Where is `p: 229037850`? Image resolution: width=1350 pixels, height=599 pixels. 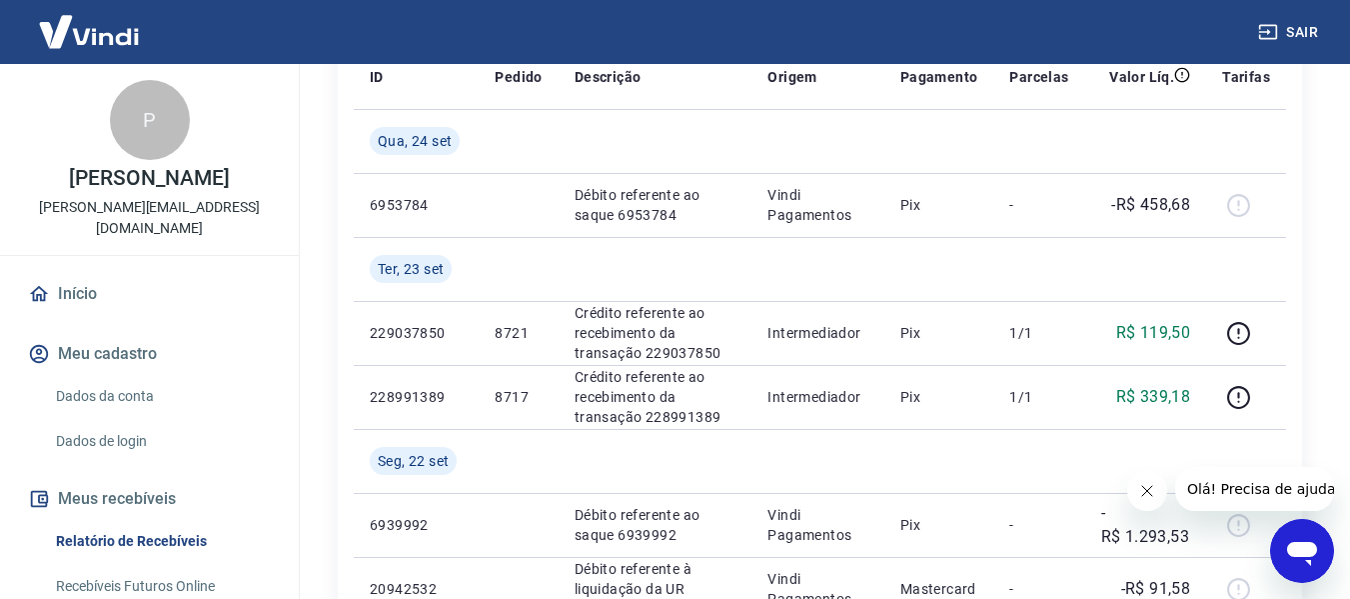
p: 229037850 is located at coordinates (416, 333).